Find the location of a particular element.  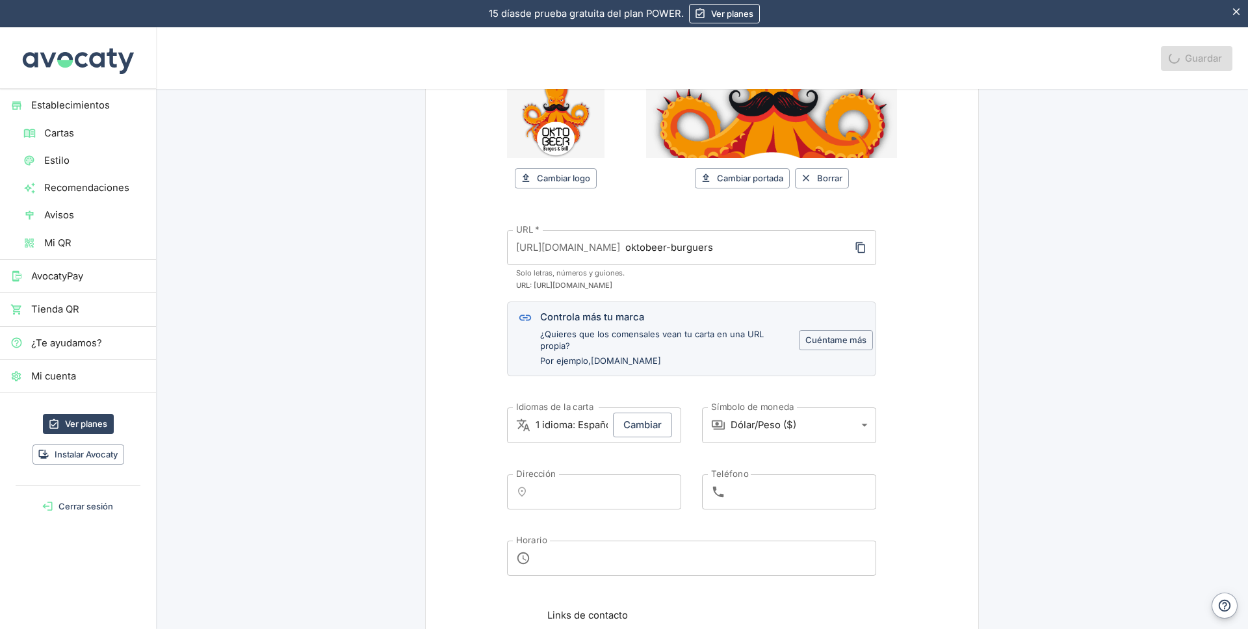

span: Mi cuenta is located at coordinates (88, 376).